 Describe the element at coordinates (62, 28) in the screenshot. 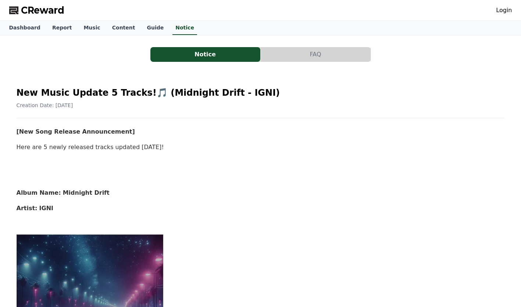

I see `a: Report` at that location.